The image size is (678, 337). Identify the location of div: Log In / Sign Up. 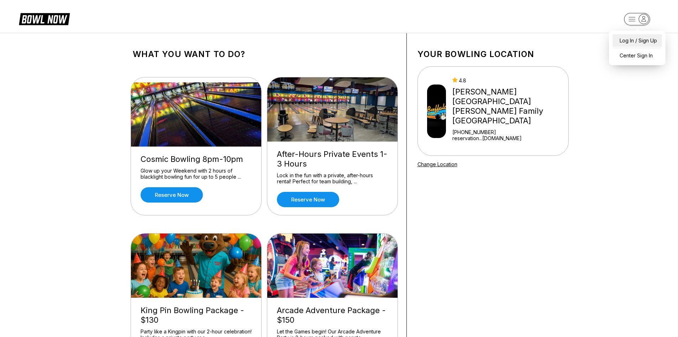
(638, 40).